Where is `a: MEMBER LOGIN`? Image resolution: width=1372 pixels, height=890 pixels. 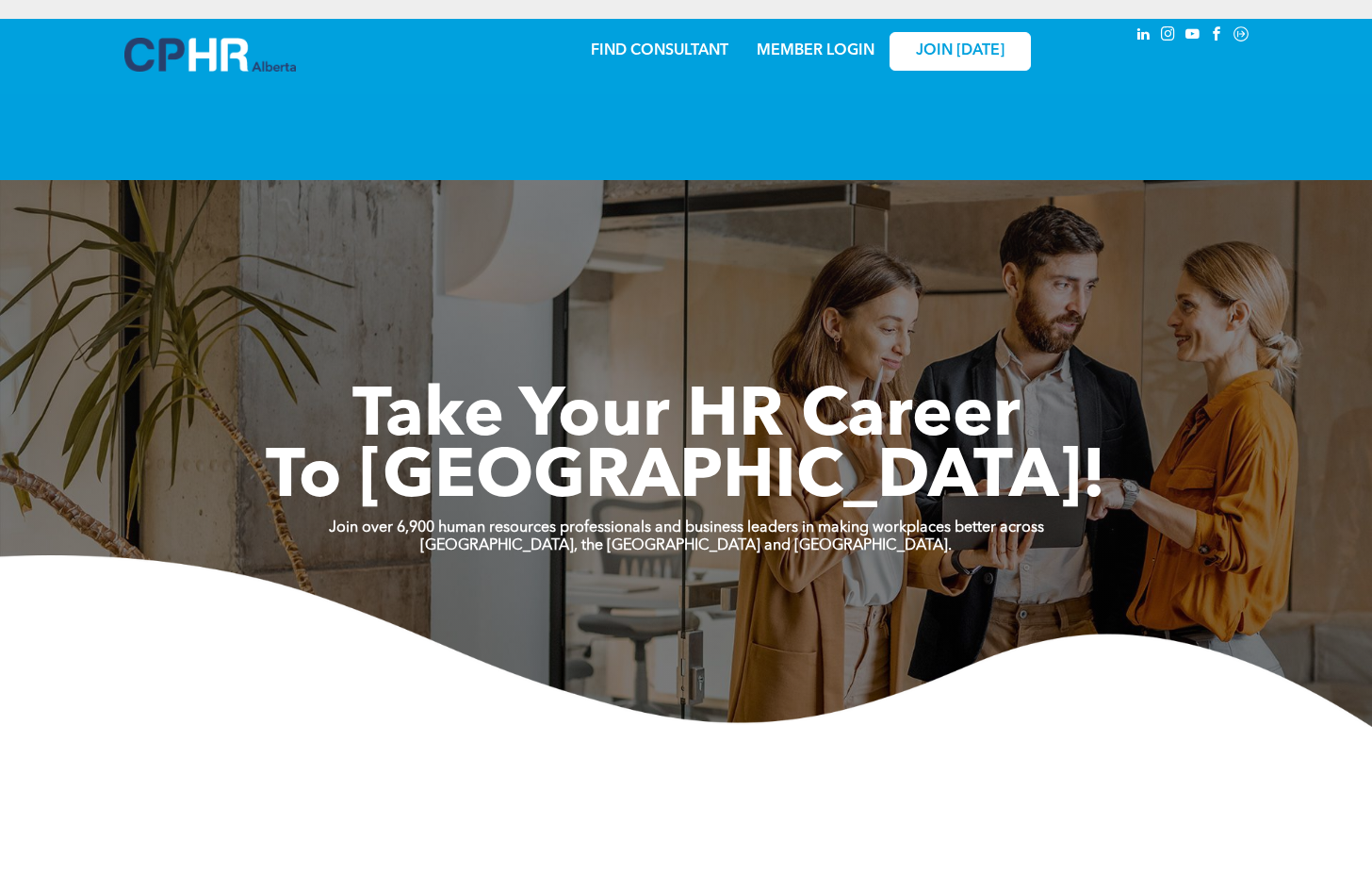
a: MEMBER LOGIN is located at coordinates (815, 51).